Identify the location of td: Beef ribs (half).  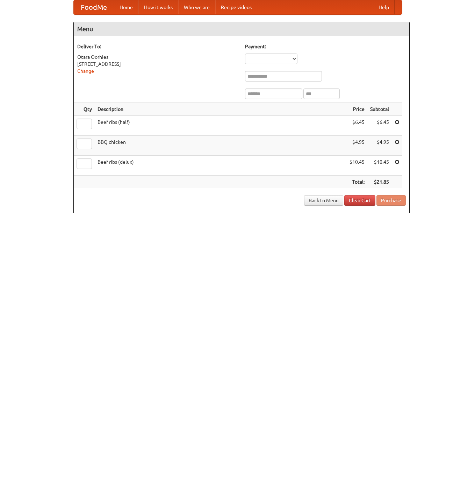
(221, 126).